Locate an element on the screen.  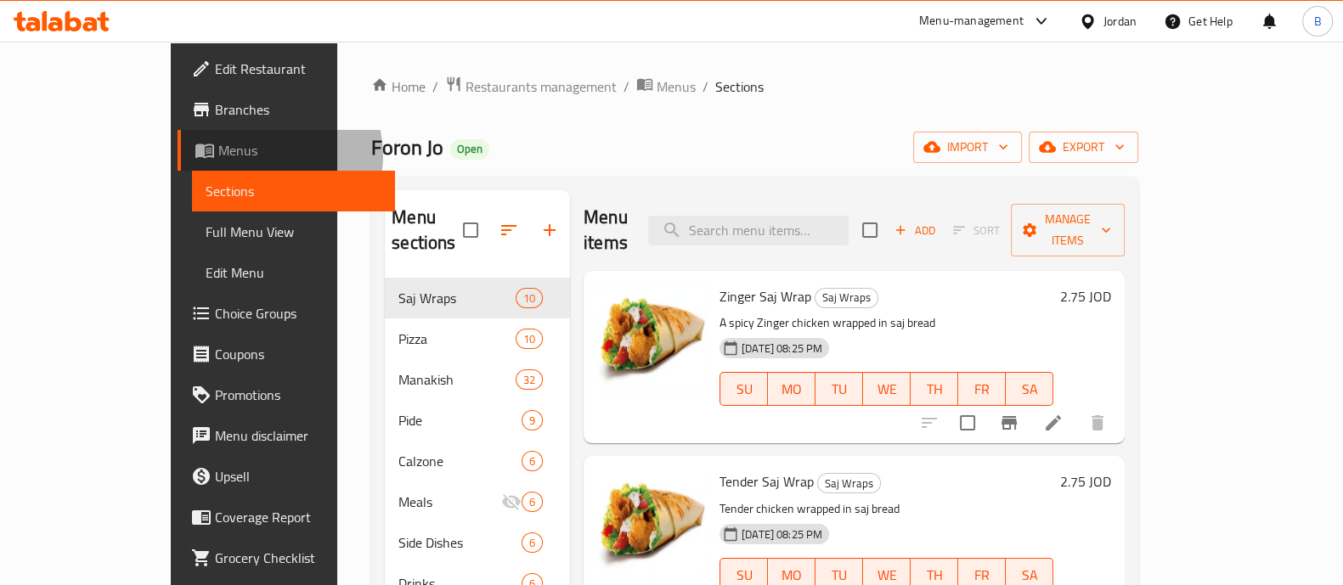
a: Upsell is located at coordinates (286, 477).